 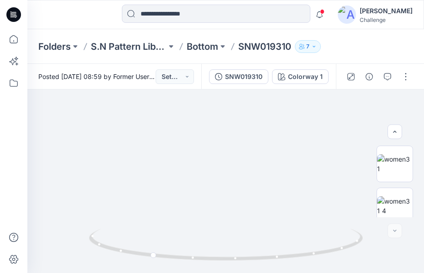 What do you see at coordinates (202, 47) in the screenshot?
I see `p: Bottom` at bounding box center [202, 47].